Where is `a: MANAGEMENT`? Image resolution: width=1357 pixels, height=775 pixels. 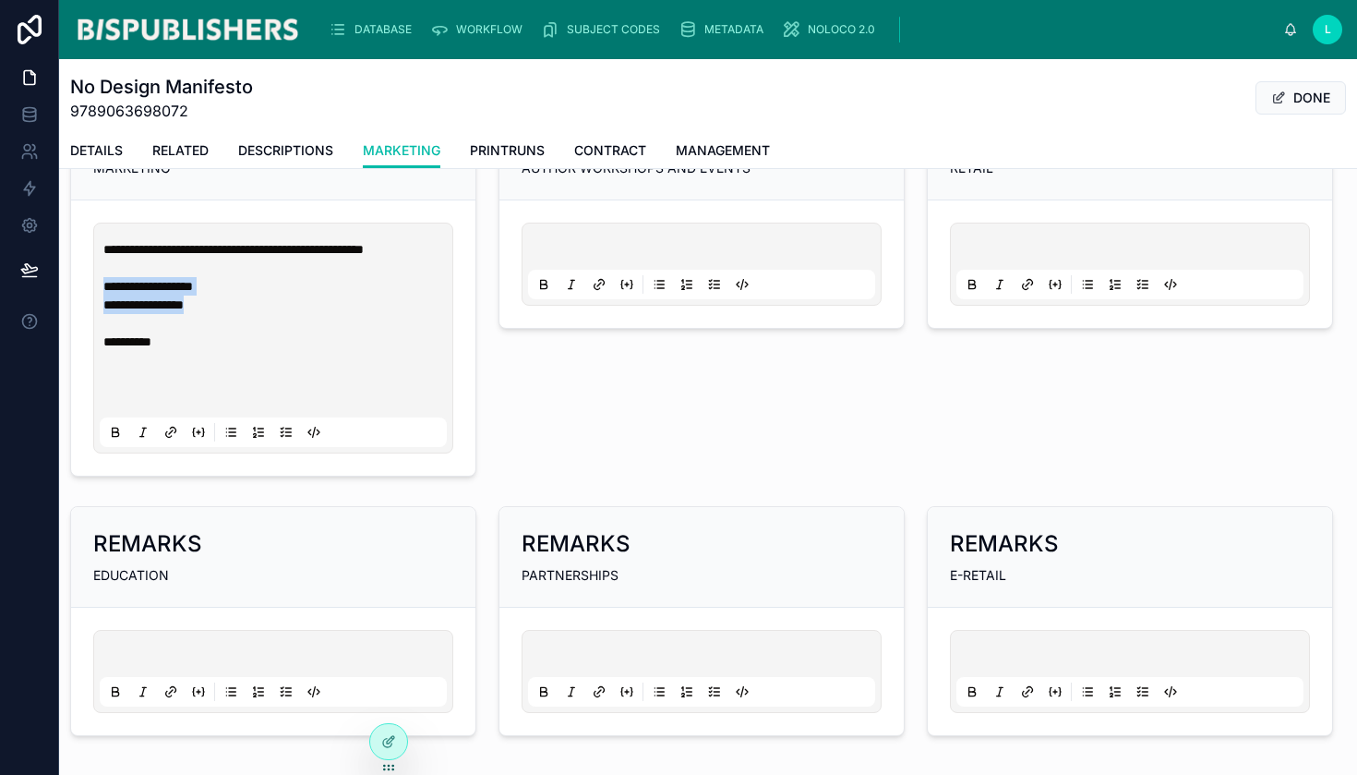 a: MANAGEMENT is located at coordinates (723, 152).